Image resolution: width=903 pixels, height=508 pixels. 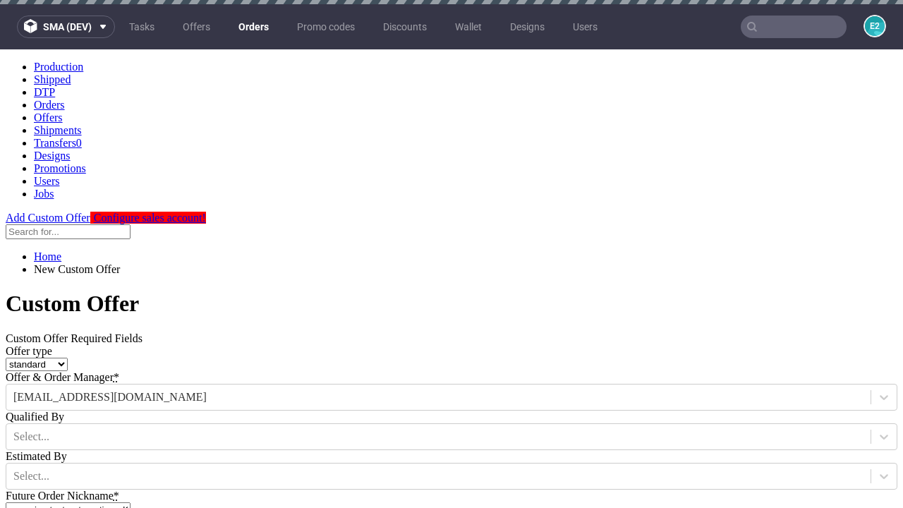 What do you see at coordinates (44, 42) in the screenshot?
I see `a: DTP` at bounding box center [44, 42].